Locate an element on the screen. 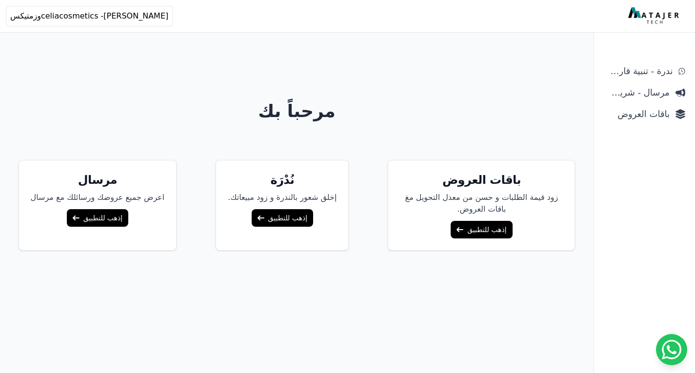  span: مرسال - شريط دعاية is located at coordinates (637, 93).